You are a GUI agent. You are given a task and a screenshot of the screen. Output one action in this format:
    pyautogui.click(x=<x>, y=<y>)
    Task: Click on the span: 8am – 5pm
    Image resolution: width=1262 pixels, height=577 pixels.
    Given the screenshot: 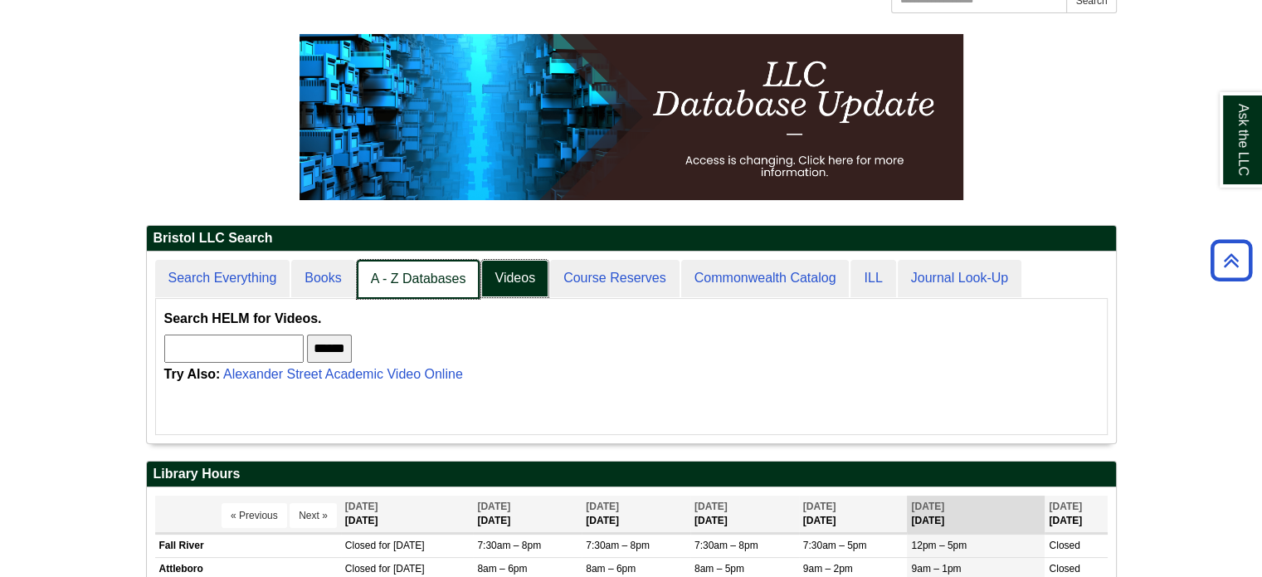 What is the action you would take?
    pyautogui.click(x=719, y=568)
    